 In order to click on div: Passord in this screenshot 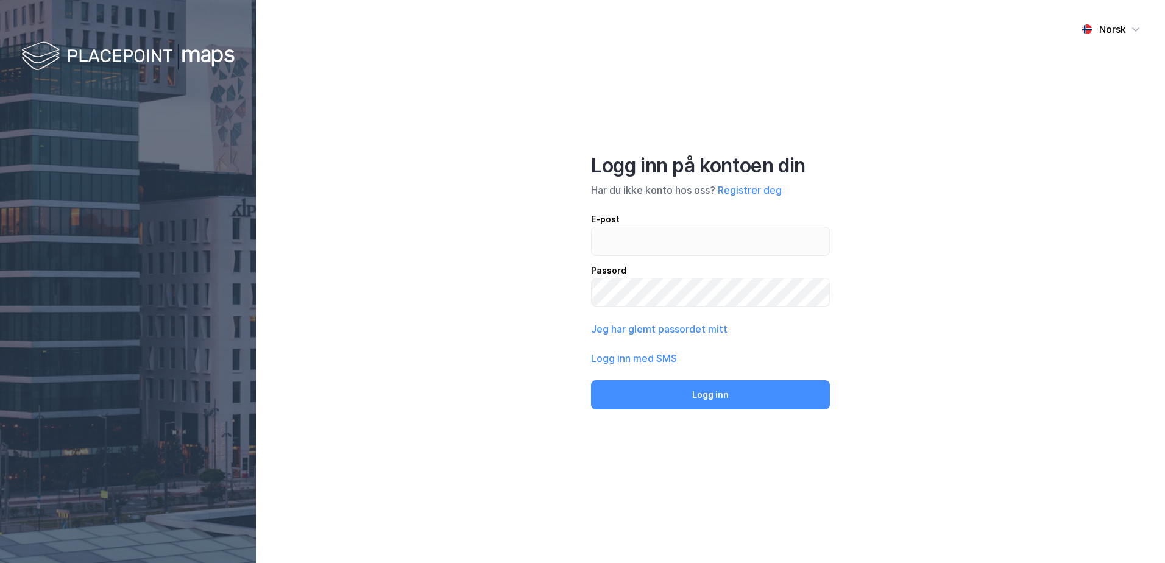, I will do `click(710, 271)`.